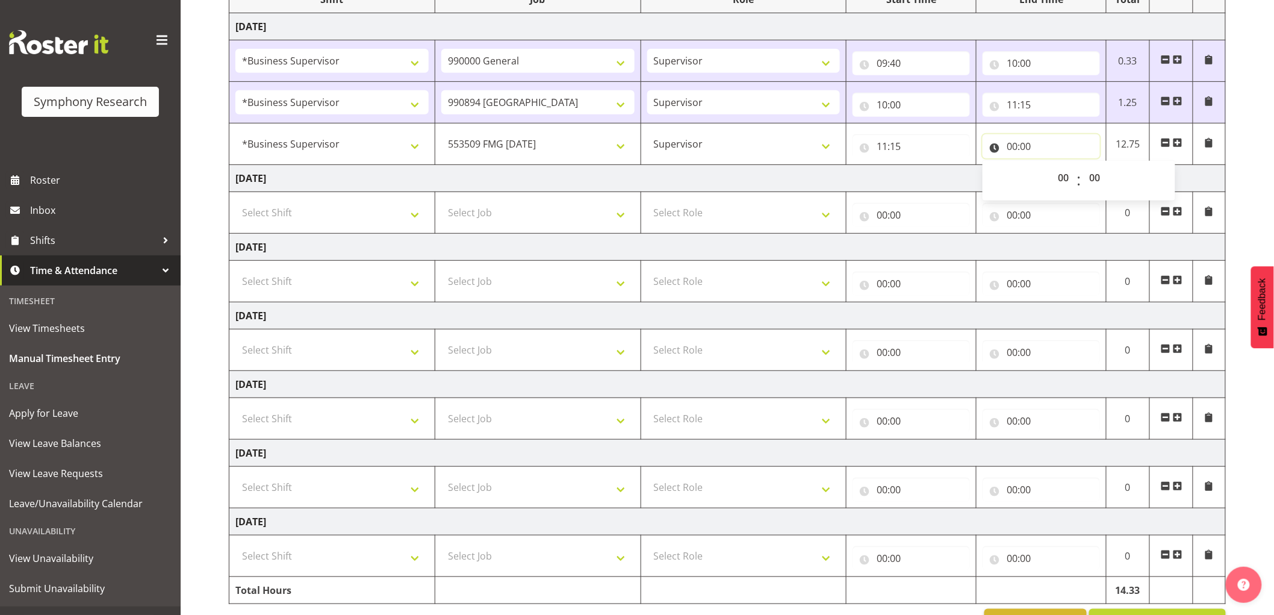 The image size is (1274, 615). What do you see at coordinates (90, 588) in the screenshot?
I see `a: Submit Unavailability` at bounding box center [90, 588].